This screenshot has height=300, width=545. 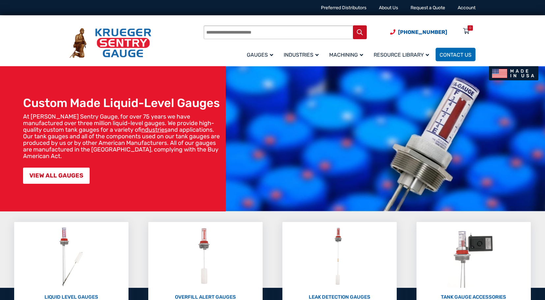 What do you see at coordinates (470, 28) in the screenshot?
I see `div: 0` at bounding box center [470, 28].